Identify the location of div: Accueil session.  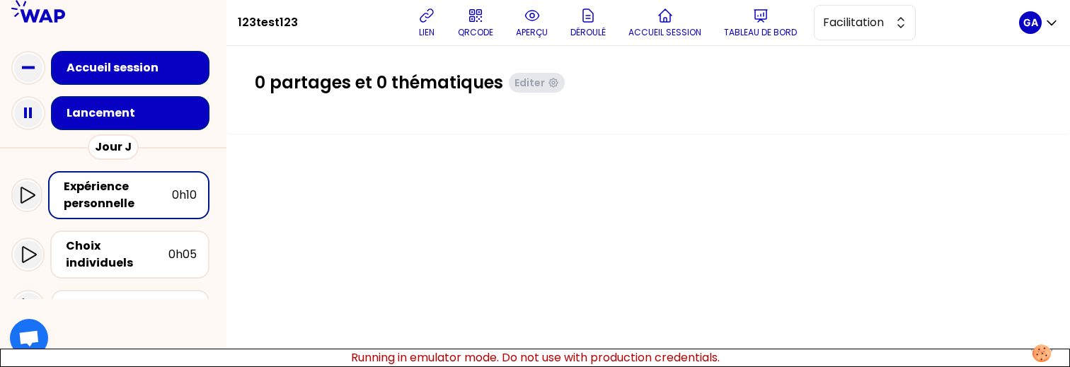
(134, 68).